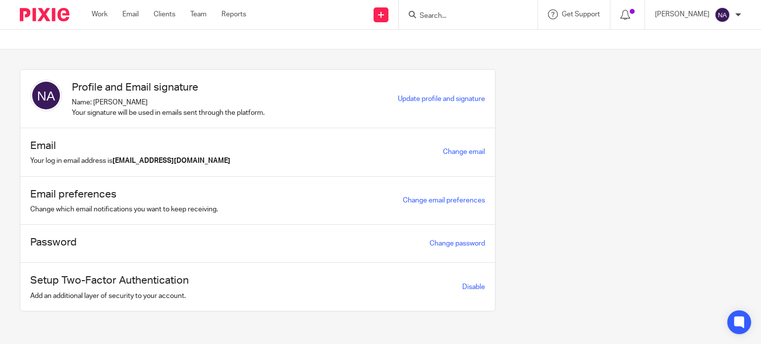  I want to click on a: Change password, so click(457, 244).